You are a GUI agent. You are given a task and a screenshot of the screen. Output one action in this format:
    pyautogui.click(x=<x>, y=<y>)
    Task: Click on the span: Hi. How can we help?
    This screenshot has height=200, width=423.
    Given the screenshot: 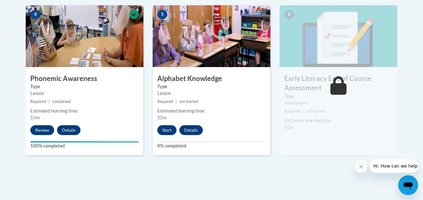 What is the action you would take?
    pyautogui.click(x=27, y=7)
    